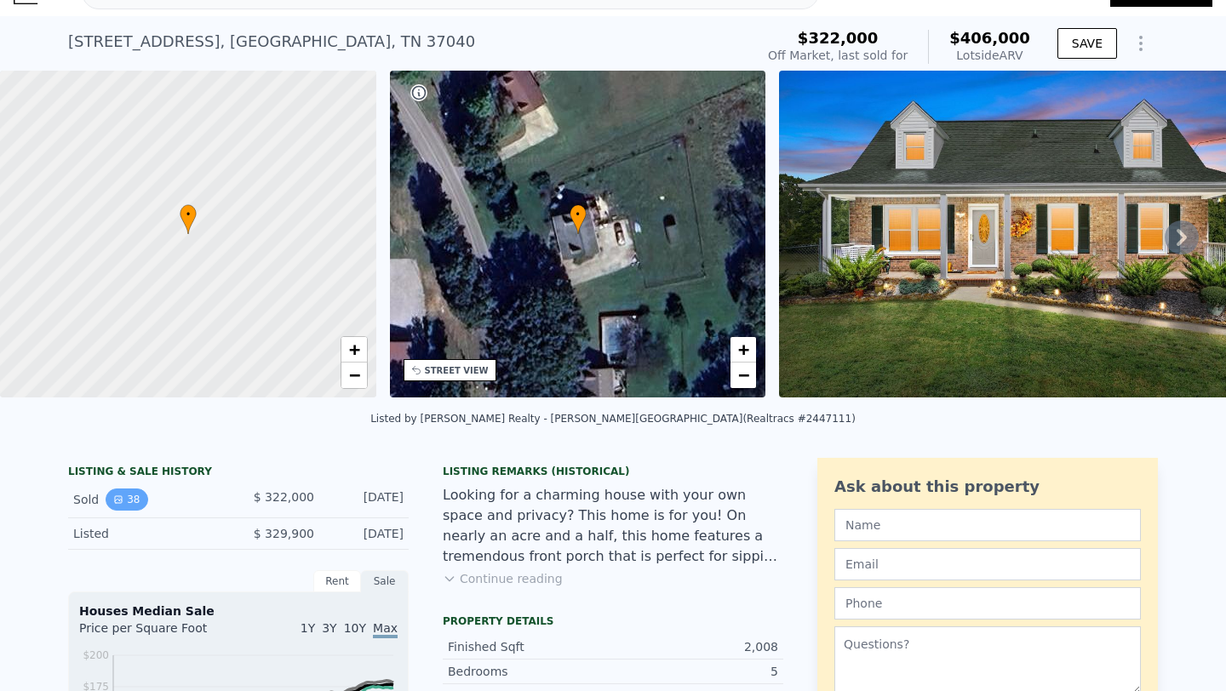 The image size is (1226, 691). Describe the element at coordinates (149, 500) in the screenshot. I see `div: Sold` at that location.